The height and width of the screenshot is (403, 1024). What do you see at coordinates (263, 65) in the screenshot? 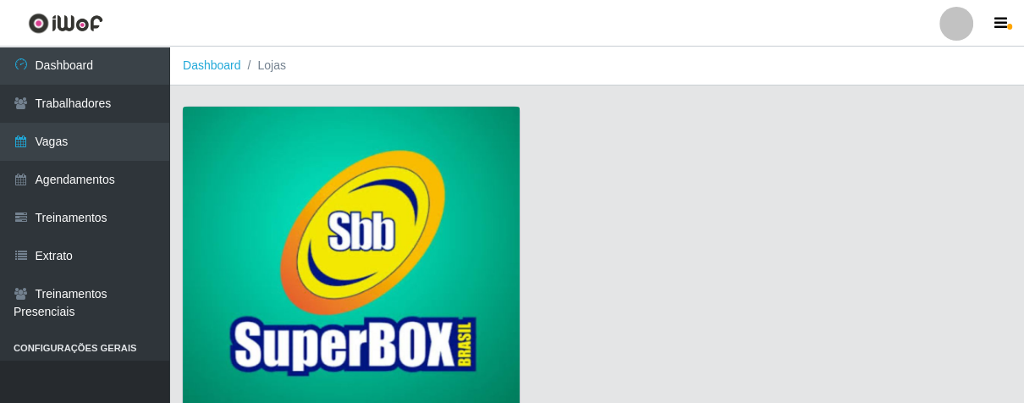
I see `li: Lojas` at bounding box center [263, 65].